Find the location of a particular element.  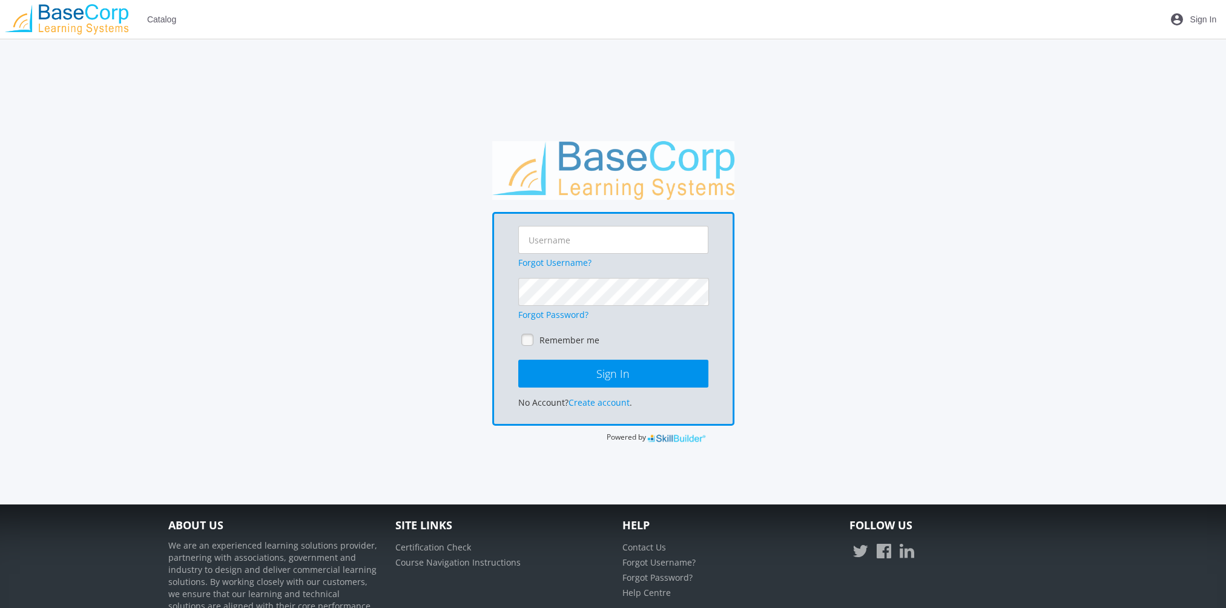

span: Powered by is located at coordinates (625, 437).